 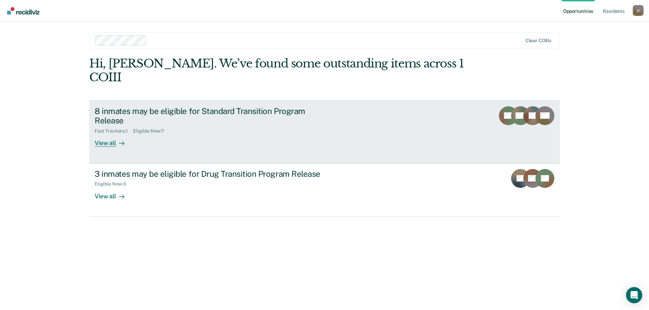 What do you see at coordinates (638, 10) in the screenshot?
I see `div: J J` at bounding box center [638, 10].